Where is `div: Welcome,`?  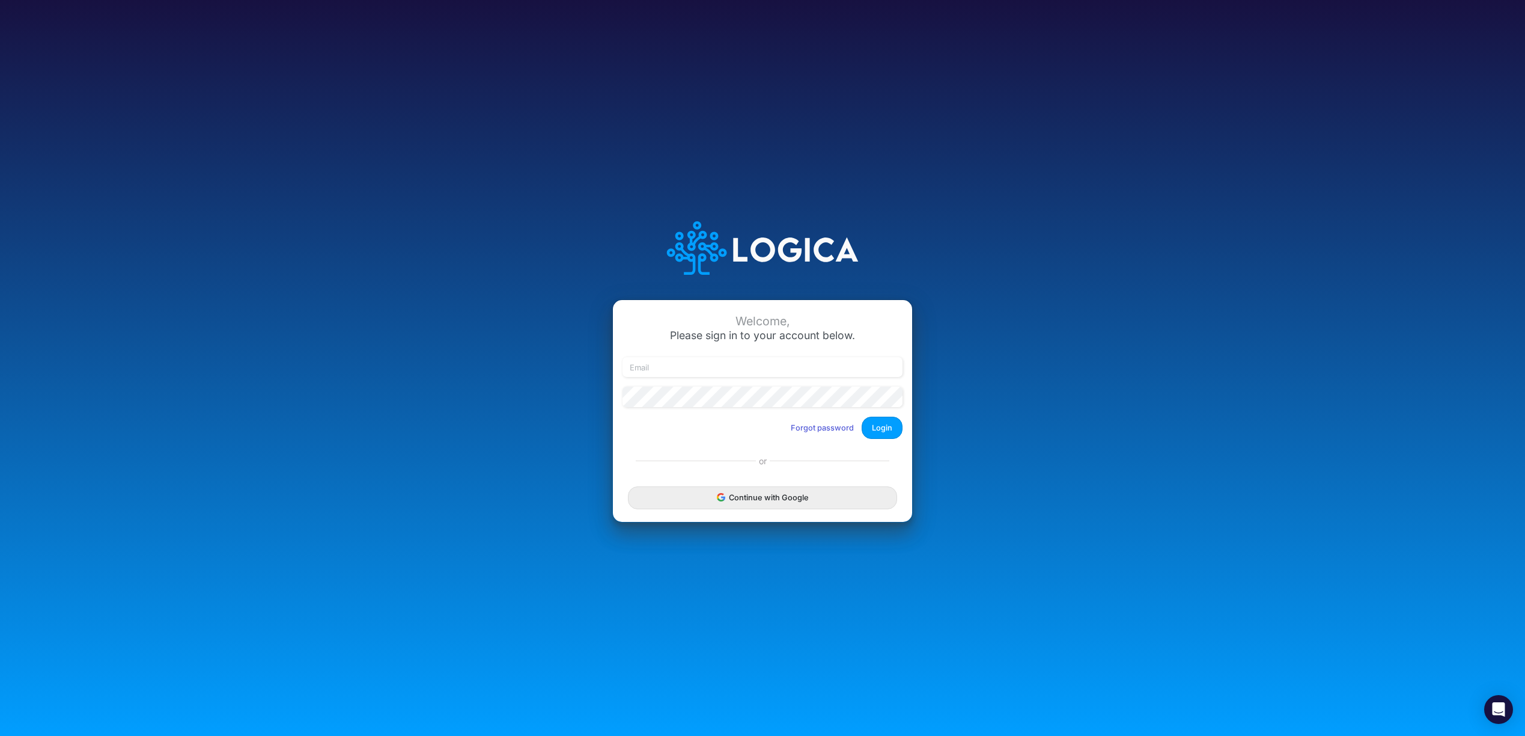
div: Welcome, is located at coordinates (763, 321).